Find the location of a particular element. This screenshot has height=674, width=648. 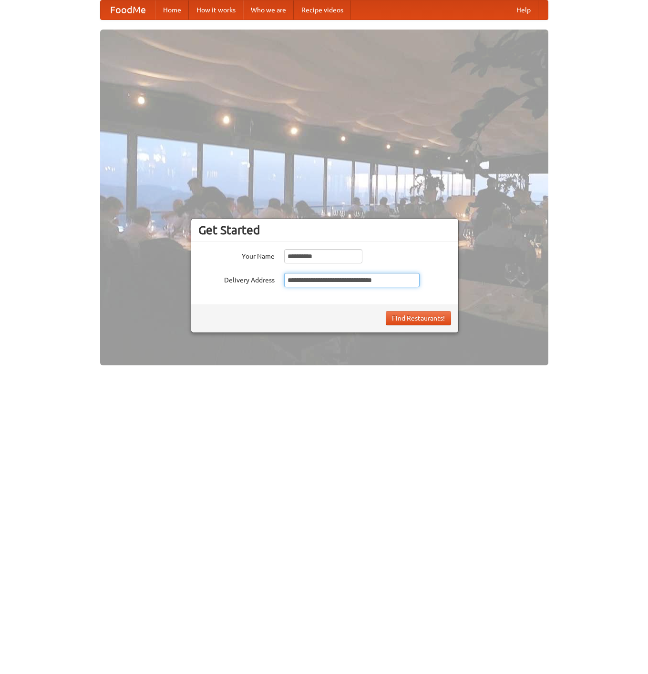

a: Home is located at coordinates (172, 10).